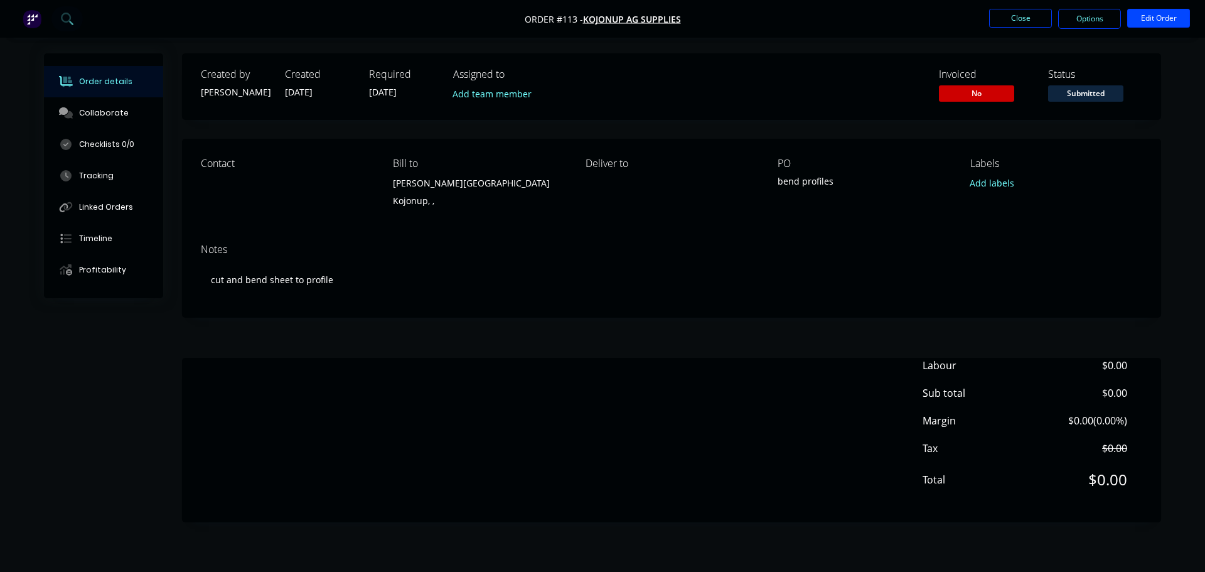 Image resolution: width=1205 pixels, height=572 pixels. What do you see at coordinates (1158, 18) in the screenshot?
I see `button: Edit Order` at bounding box center [1158, 18].